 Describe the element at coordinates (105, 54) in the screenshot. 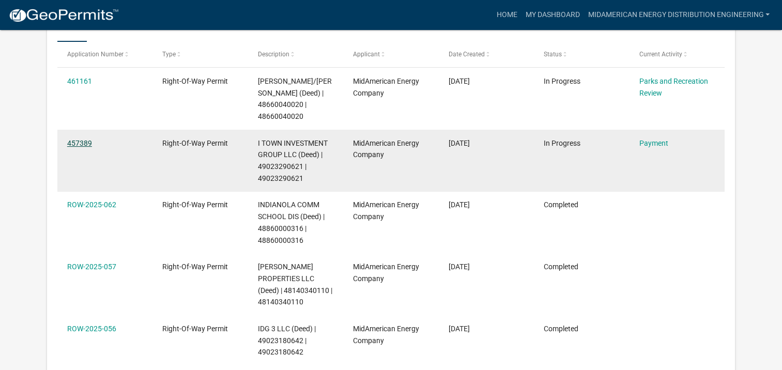

I see `datatable-header-cell: Application Number` at that location.